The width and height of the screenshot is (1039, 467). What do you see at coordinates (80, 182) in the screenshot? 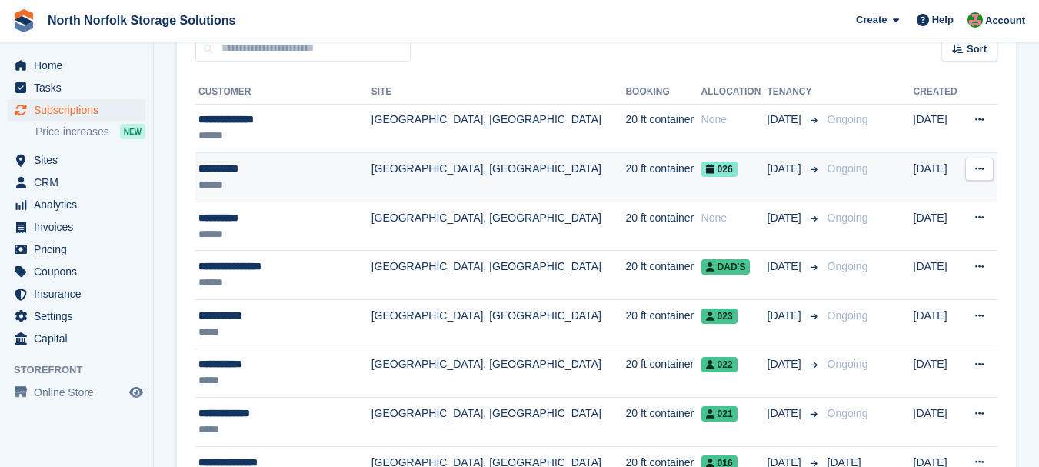
I see `span: CRM` at bounding box center [80, 182].